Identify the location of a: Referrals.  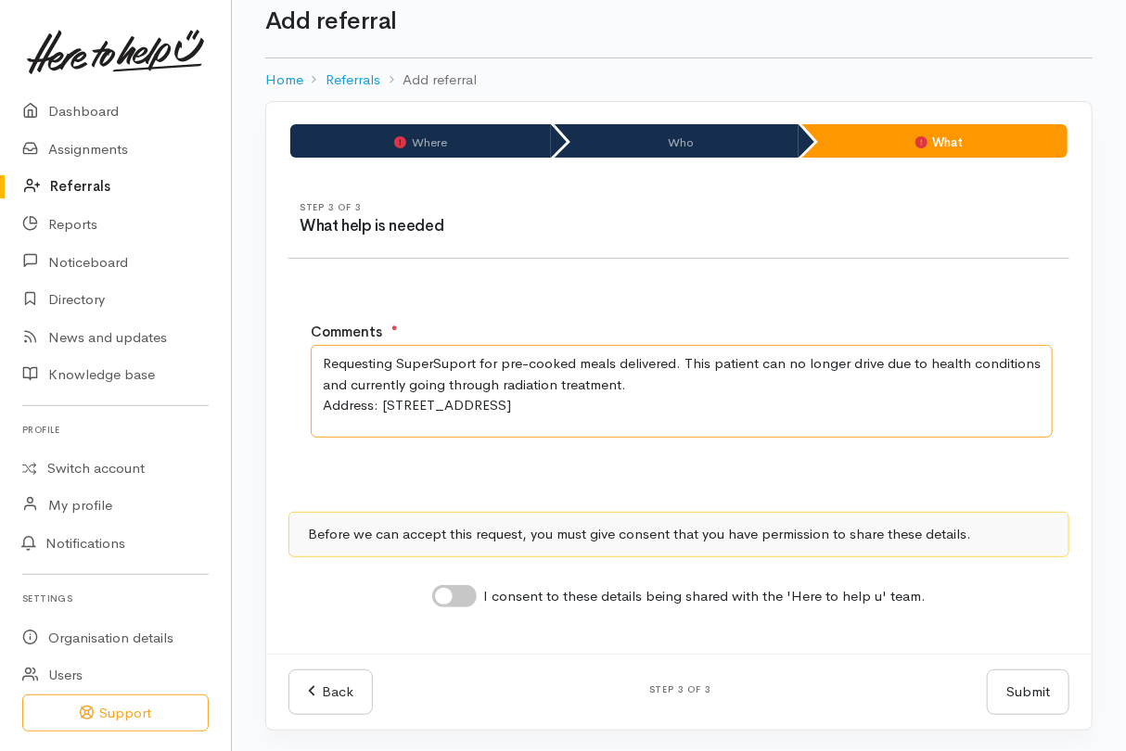
(352, 80).